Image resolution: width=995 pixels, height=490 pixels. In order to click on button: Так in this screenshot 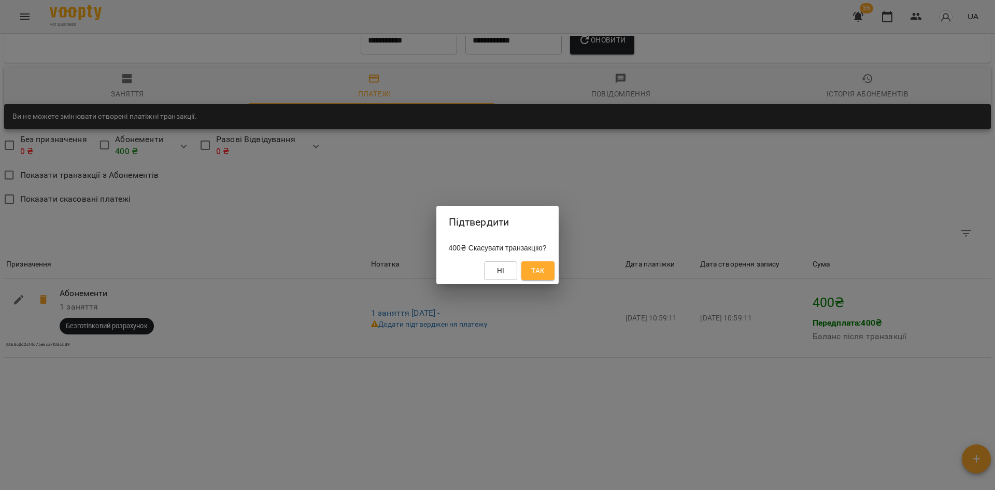, I will do `click(538, 271)`.